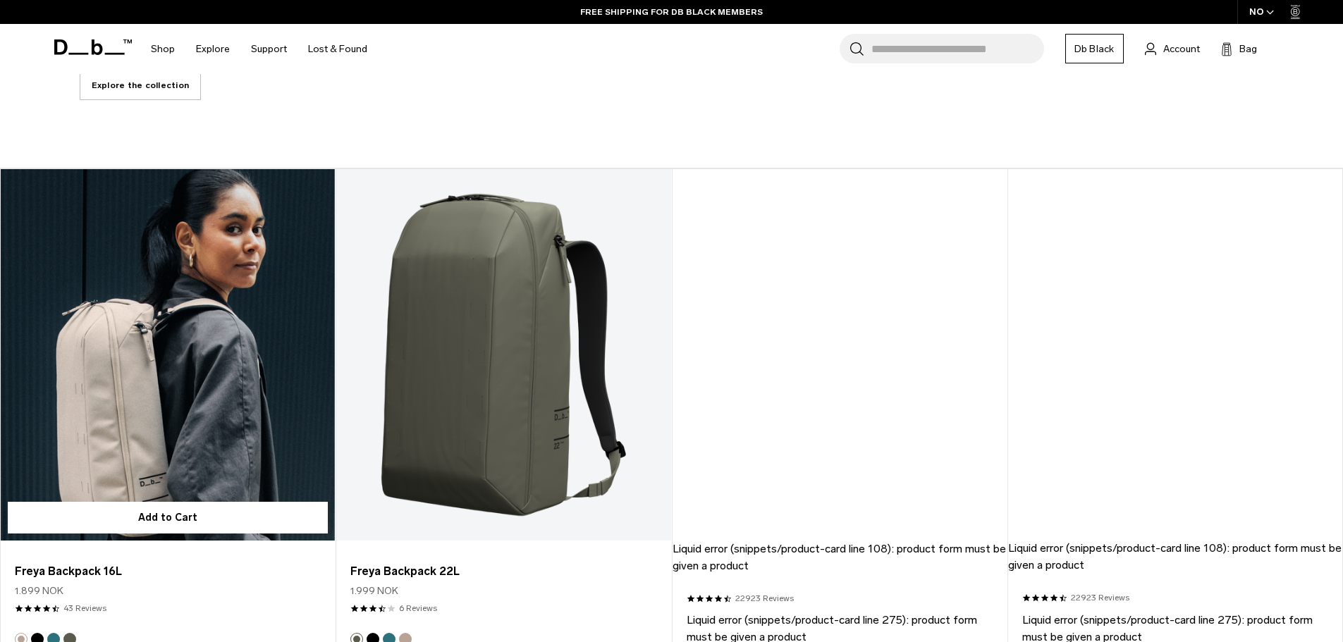  What do you see at coordinates (85, 609) in the screenshot?
I see `a: 43 reviews` at bounding box center [85, 609].